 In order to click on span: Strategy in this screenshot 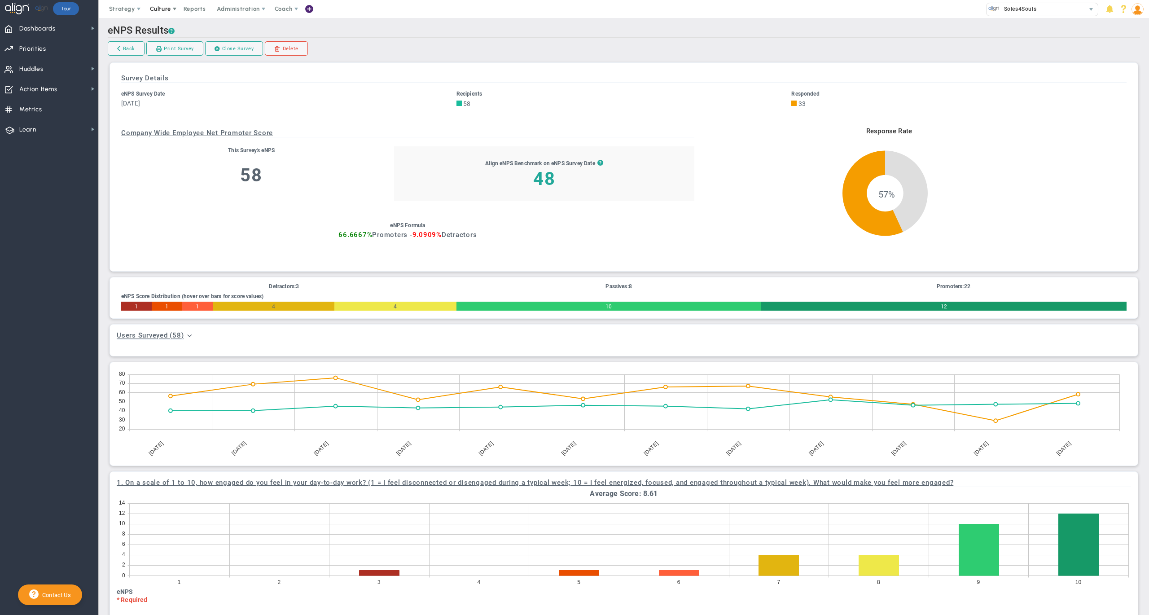, I will do `click(122, 9)`.